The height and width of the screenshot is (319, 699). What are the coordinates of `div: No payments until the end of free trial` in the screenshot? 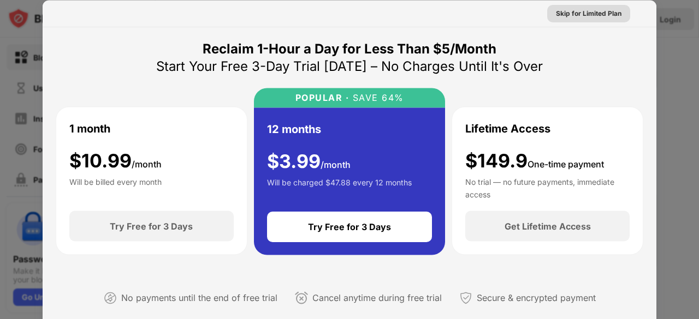 It's located at (199, 298).